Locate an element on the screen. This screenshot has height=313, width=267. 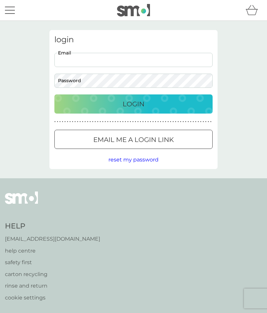
p: Email me a login link is located at coordinates (134, 140).